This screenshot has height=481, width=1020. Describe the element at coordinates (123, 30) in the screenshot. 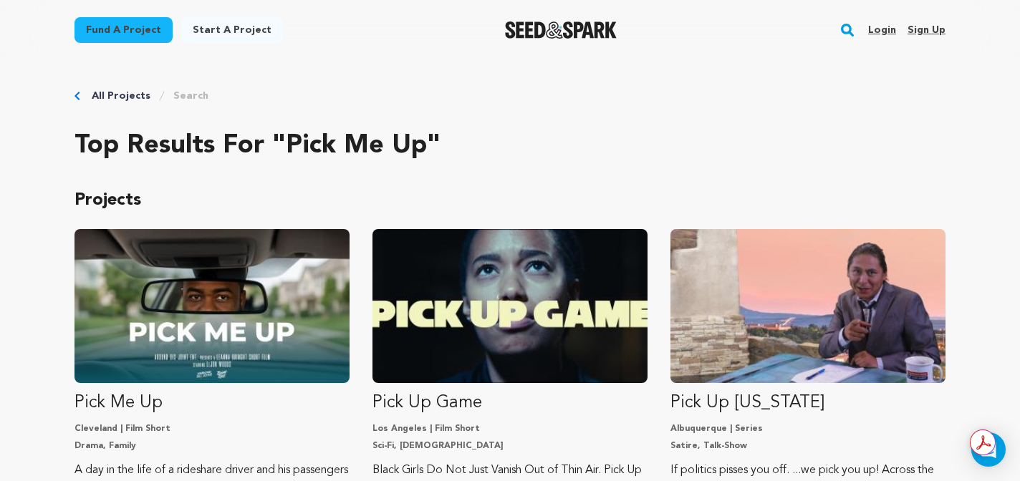

I see `a: Fund a project` at that location.